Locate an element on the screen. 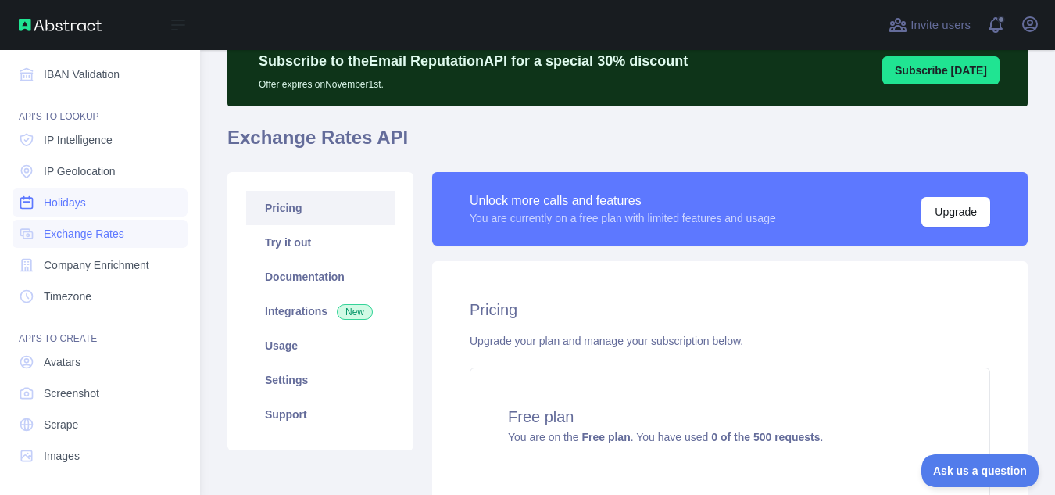 This screenshot has width=1055, height=495. button: Invite users is located at coordinates (929, 25).